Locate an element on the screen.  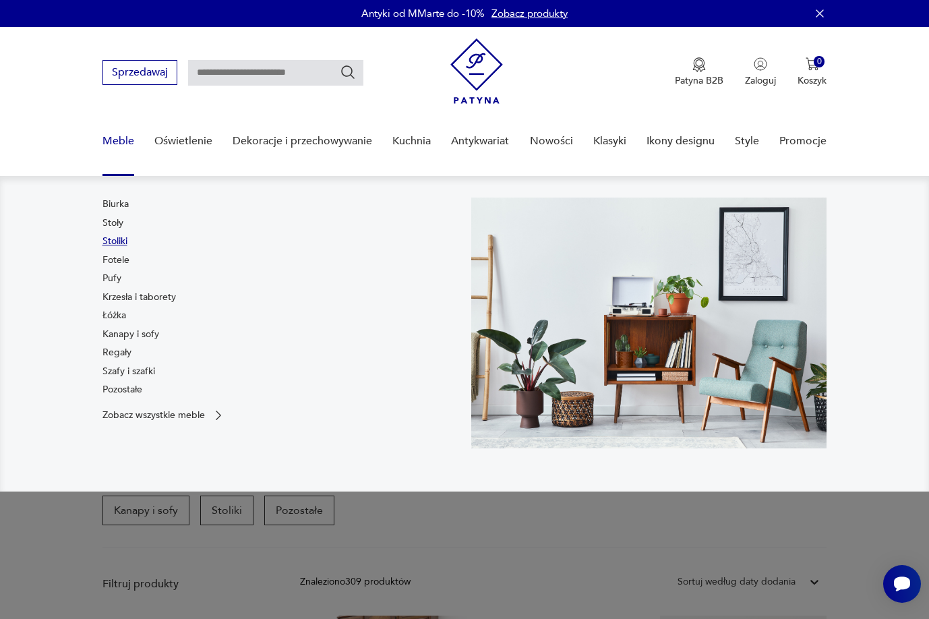
a: Ikony designu is located at coordinates (680, 141).